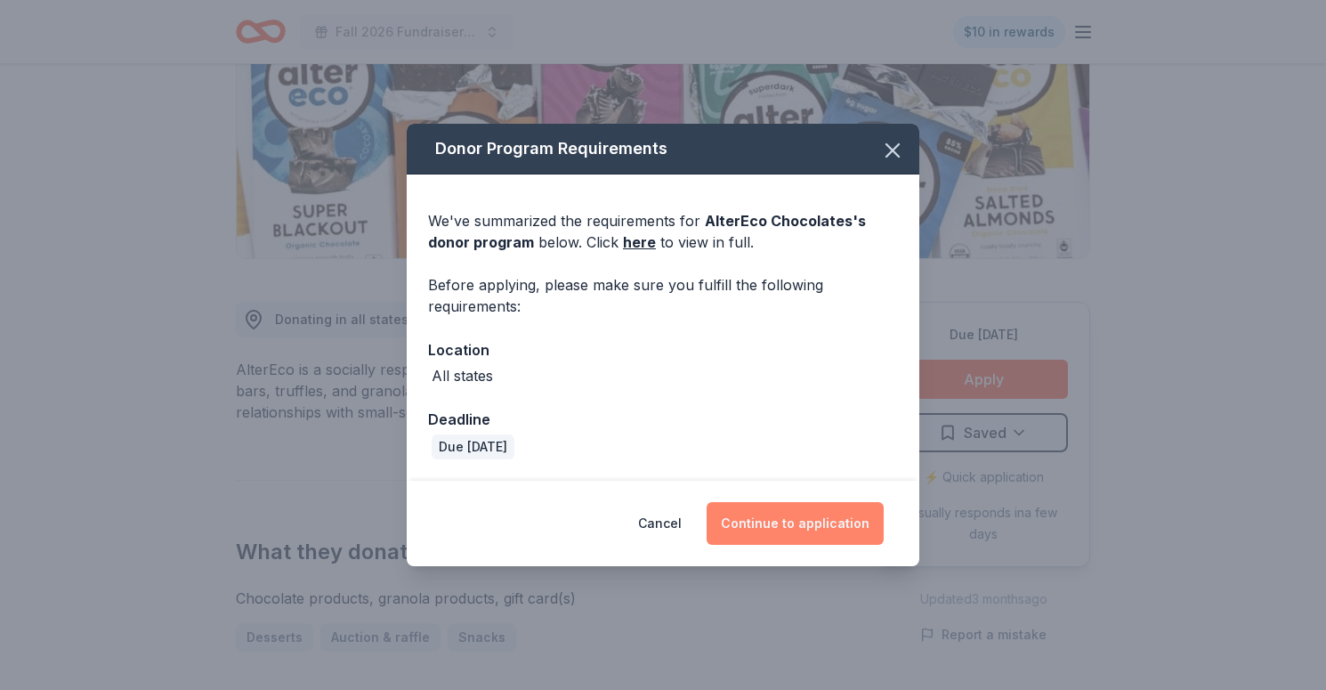 Image resolution: width=1326 pixels, height=690 pixels. Describe the element at coordinates (663, 350) in the screenshot. I see `div: Location` at that location.